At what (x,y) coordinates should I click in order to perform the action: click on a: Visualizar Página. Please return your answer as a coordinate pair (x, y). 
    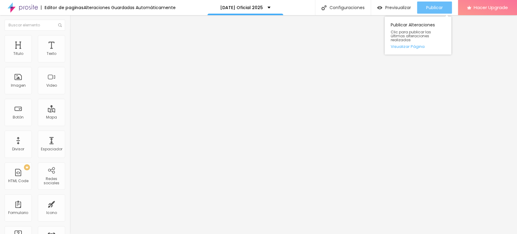
    Looking at the image, I should click on (418, 46).